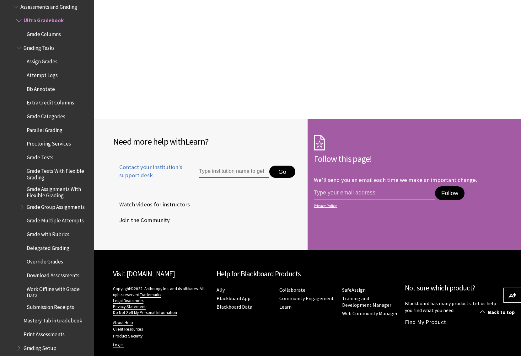 The height and width of the screenshot is (356, 521). I want to click on a: Join the Community, so click(142, 220).